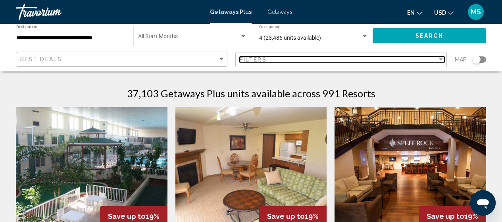 Image resolution: width=502 pixels, height=222 pixels. What do you see at coordinates (440, 13) in the screenshot?
I see `span: USD` at bounding box center [440, 13].